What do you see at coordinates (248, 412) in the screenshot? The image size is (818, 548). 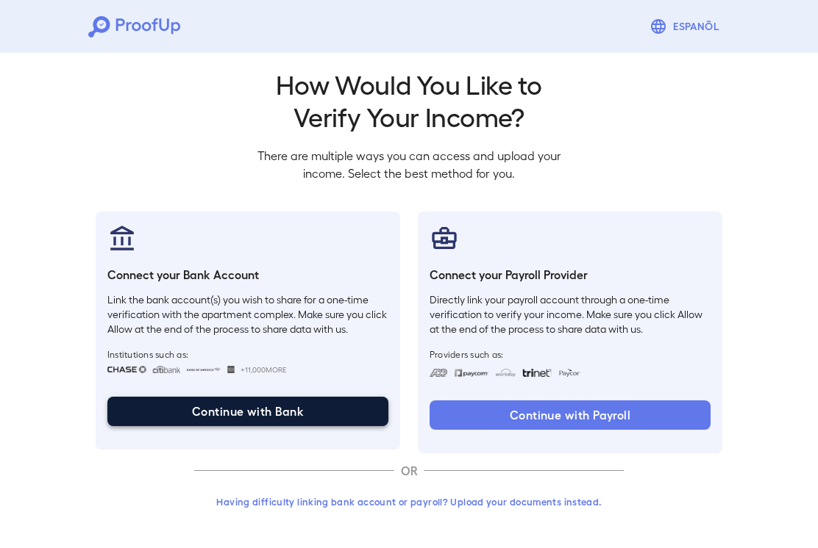 I see `button: Continue with Bank` at bounding box center [248, 412].